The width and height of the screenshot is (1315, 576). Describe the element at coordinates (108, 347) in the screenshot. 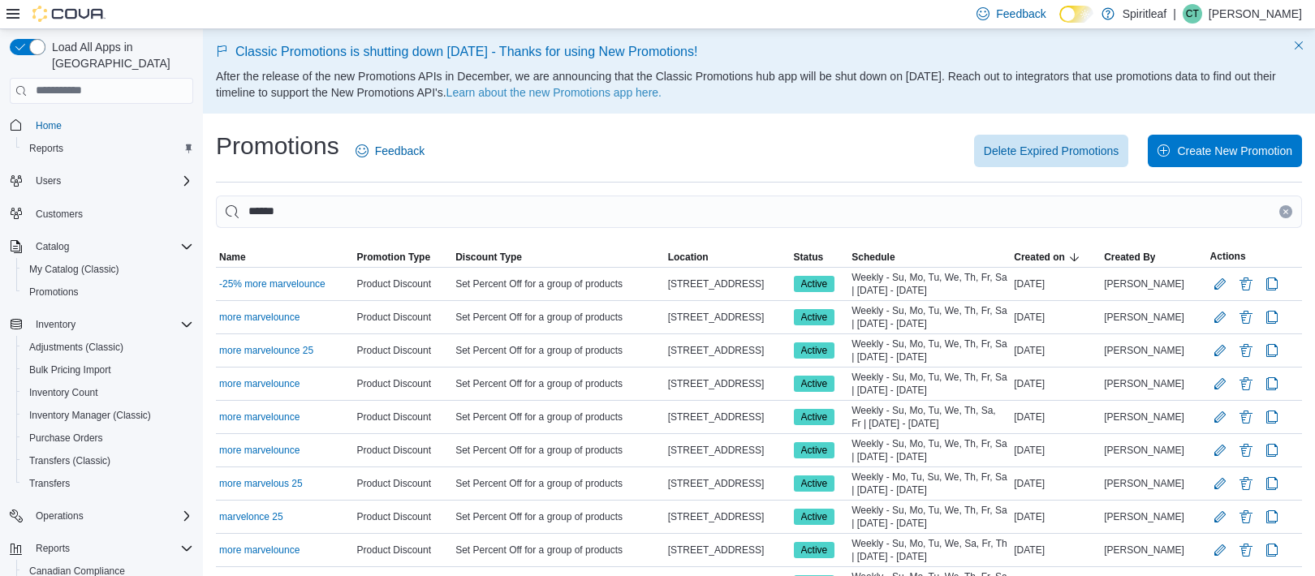

I see `button: Adjustments (Classic)` at that location.